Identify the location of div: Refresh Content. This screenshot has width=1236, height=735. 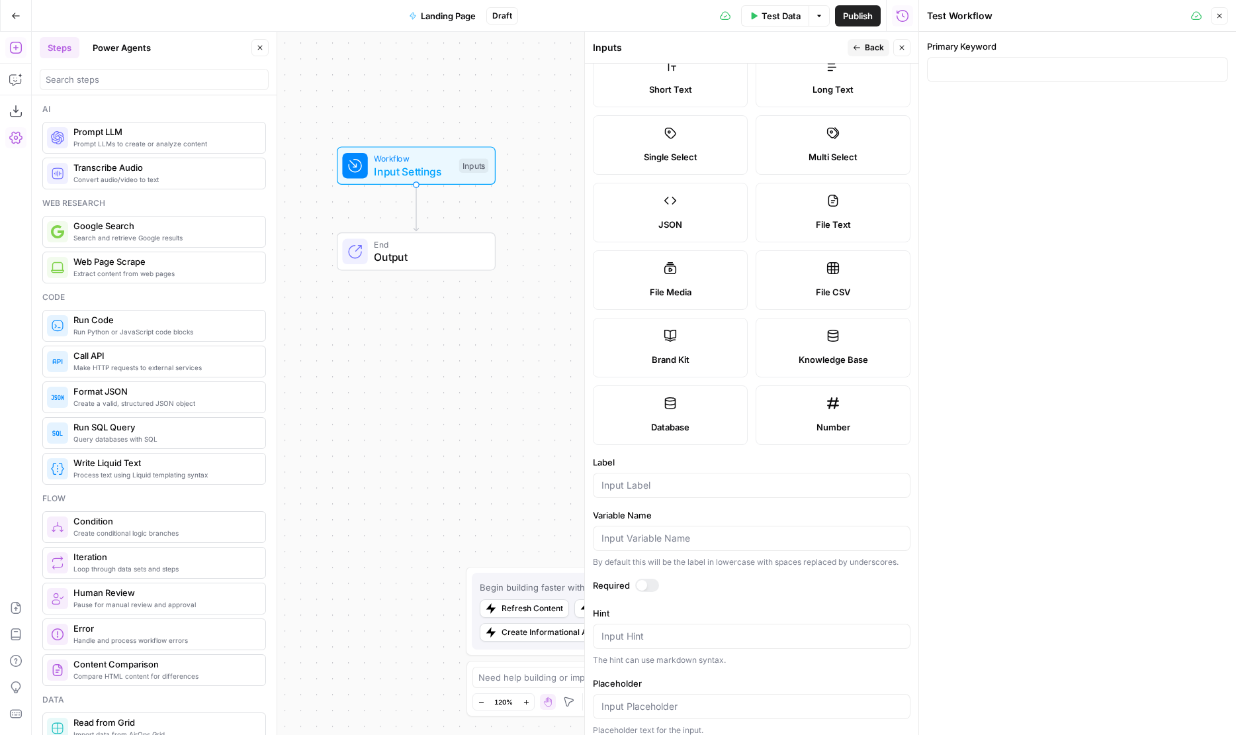
(532, 608).